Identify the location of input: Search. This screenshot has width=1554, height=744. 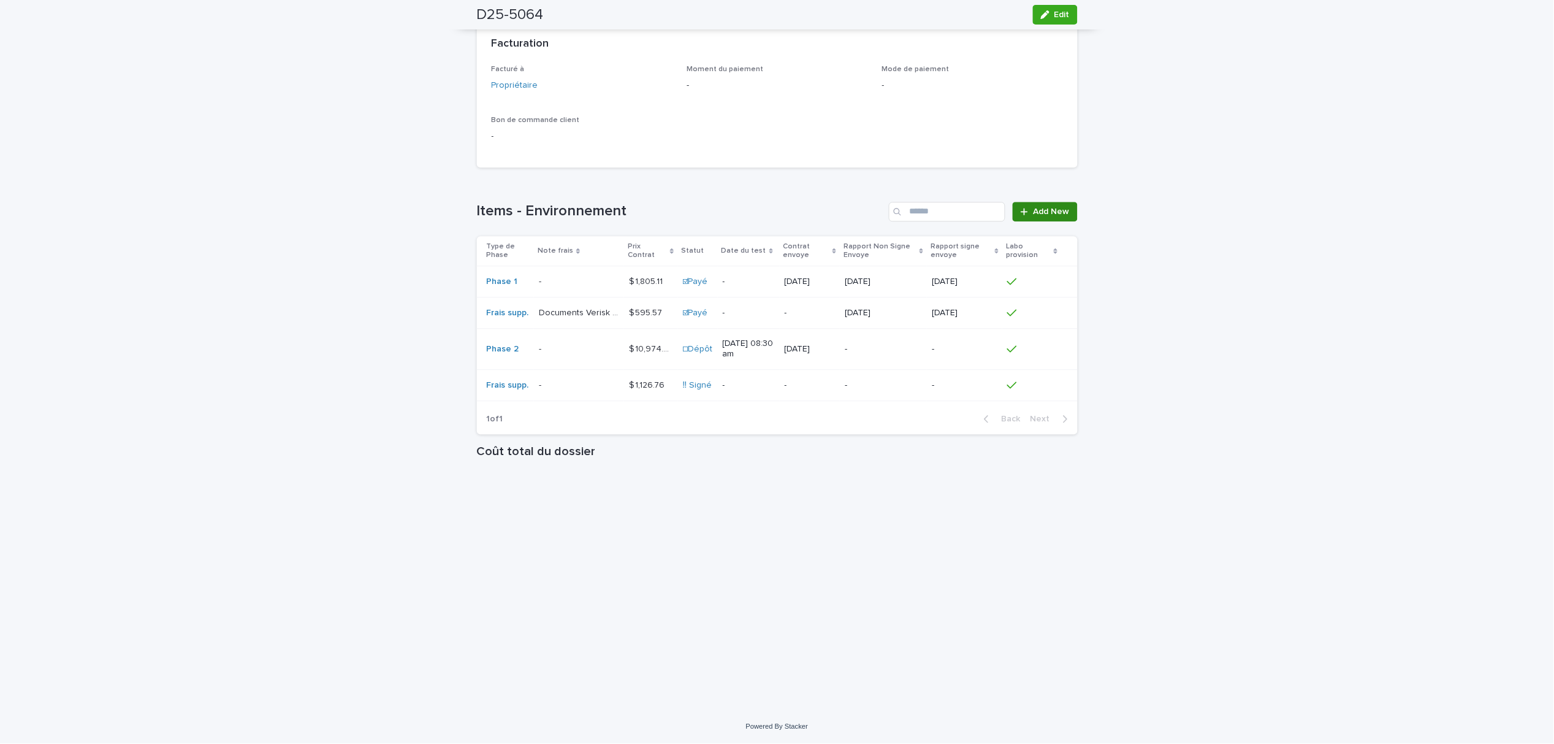
(947, 212).